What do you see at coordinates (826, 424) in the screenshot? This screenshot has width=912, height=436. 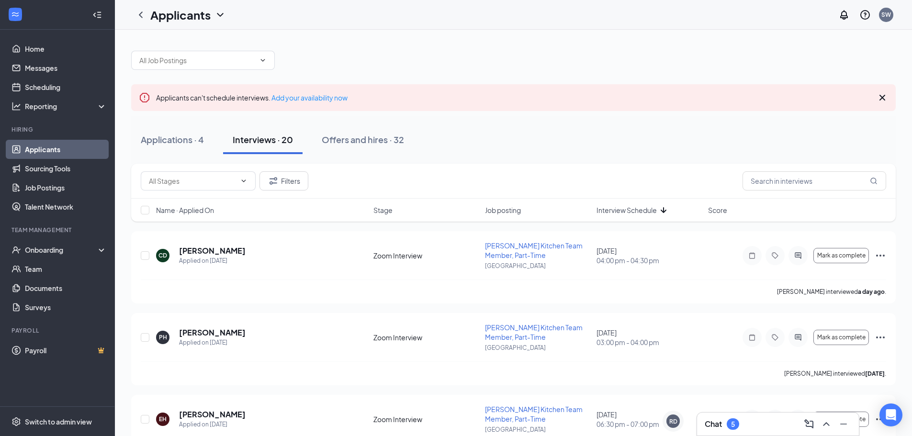 I see `svg: ChevronUp` at bounding box center [826, 424].